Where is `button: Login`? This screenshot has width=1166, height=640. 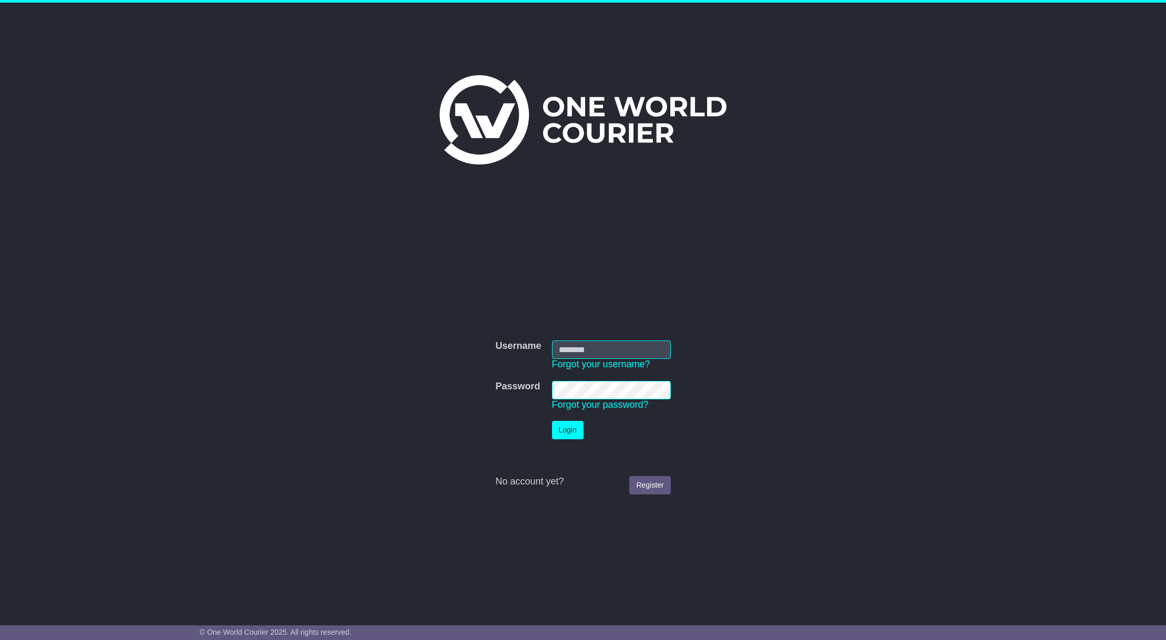
button: Login is located at coordinates (568, 430).